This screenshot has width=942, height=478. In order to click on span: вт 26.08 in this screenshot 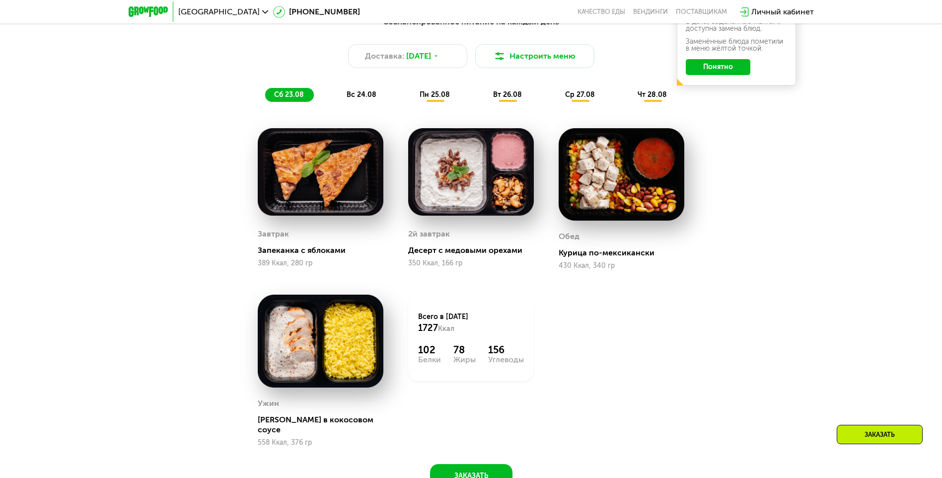, I will do `click(508, 94)`.